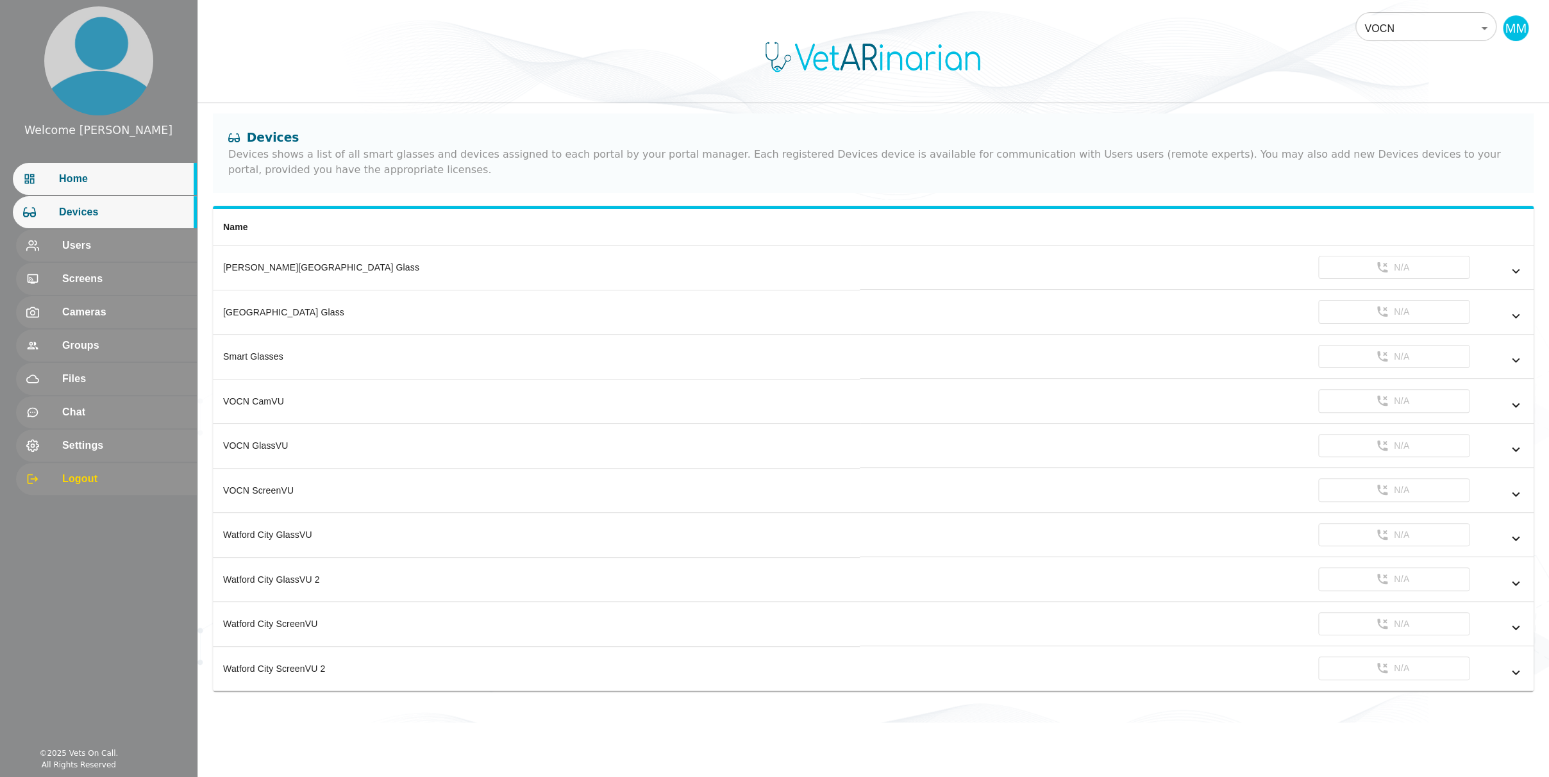 This screenshot has width=1549, height=777. I want to click on div: Devices shows a list of all smart glasses and devices assigned to each portal by your portal mana..., so click(873, 162).